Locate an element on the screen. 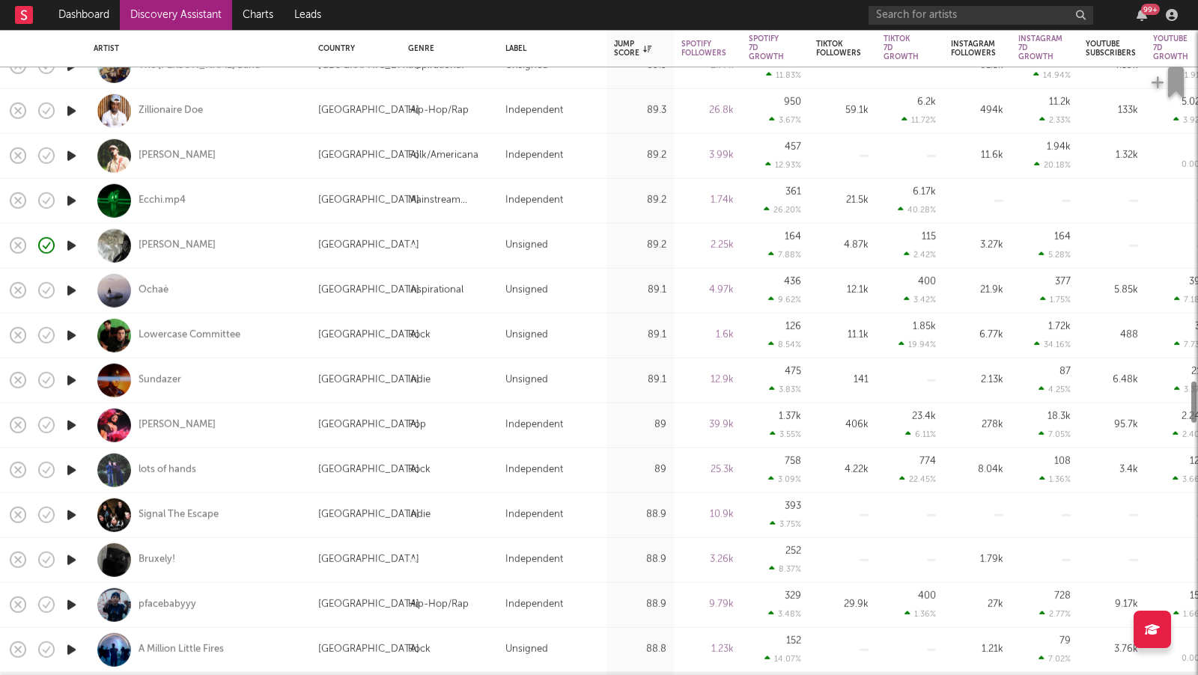 Image resolution: width=1198 pixels, height=675 pixels. div: 950 is located at coordinates (792, 102).